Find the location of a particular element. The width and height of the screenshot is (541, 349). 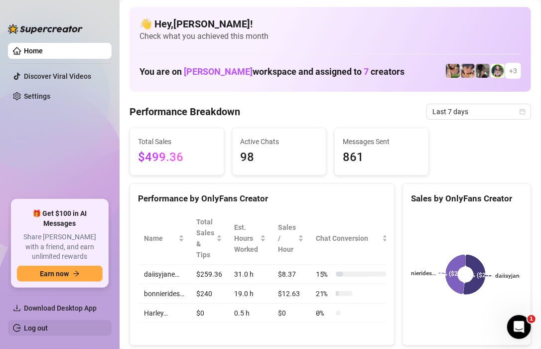

th: Name is located at coordinates (164, 238).